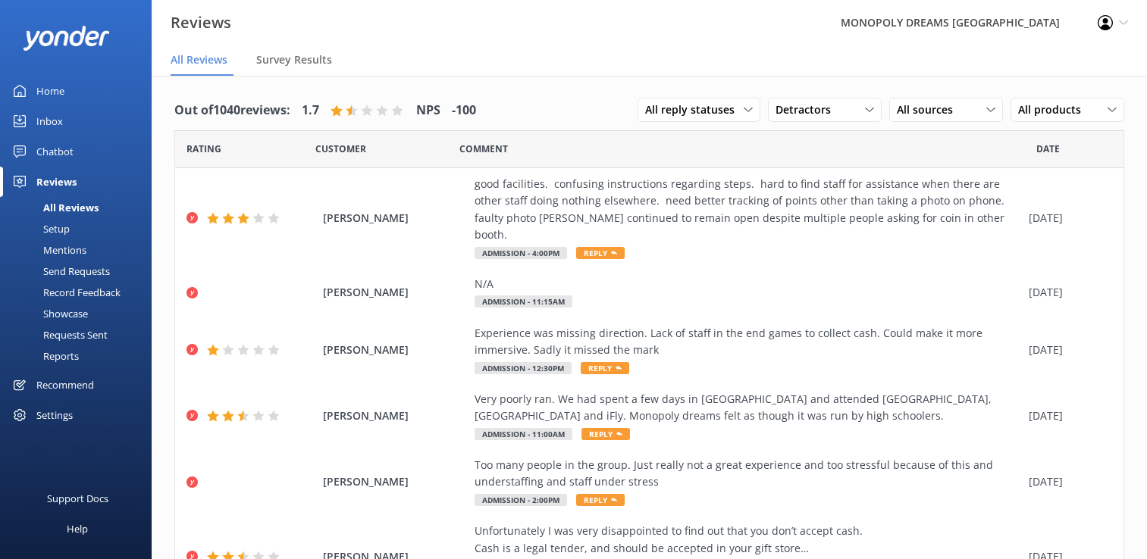  What do you see at coordinates (80, 250) in the screenshot?
I see `a: Mentions` at bounding box center [80, 250].